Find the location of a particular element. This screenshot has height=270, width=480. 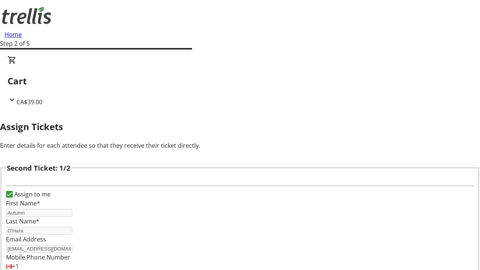

span: CA$39.00 is located at coordinates (29, 102).